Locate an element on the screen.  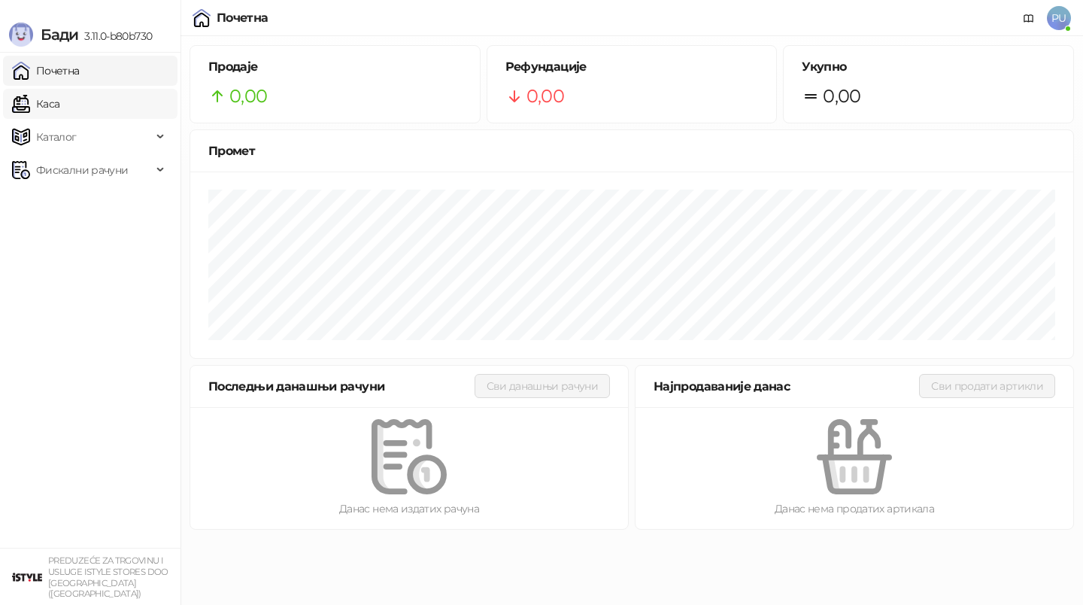
span: Фискални рачуни is located at coordinates (82, 170).